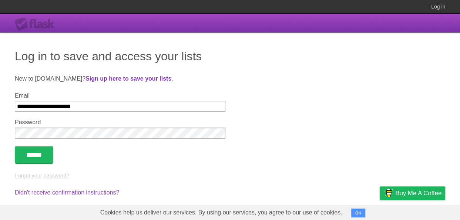 This screenshot has width=460, height=220. What do you see at coordinates (67, 192) in the screenshot?
I see `a: Didn't receive confirmation instructions?` at bounding box center [67, 192].